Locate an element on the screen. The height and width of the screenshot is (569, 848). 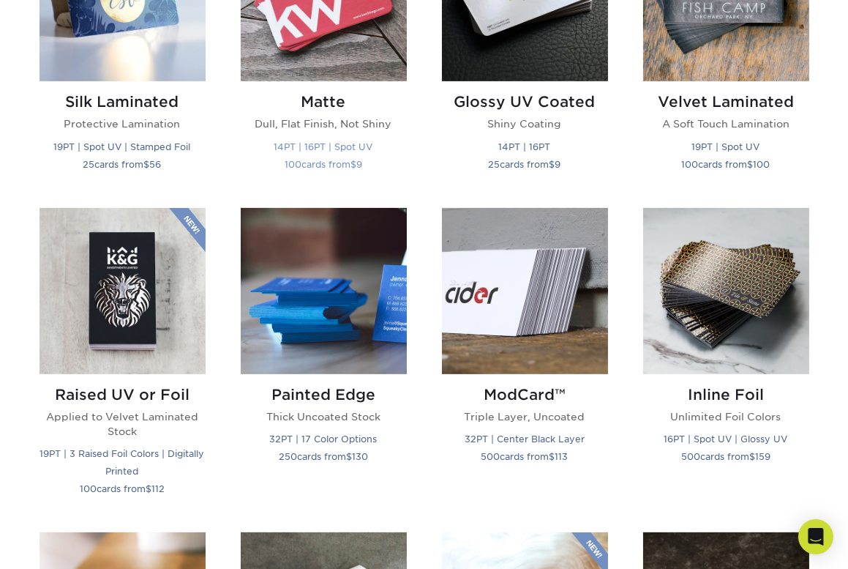
img: Painted Edge Business Cards is located at coordinates (324, 291).